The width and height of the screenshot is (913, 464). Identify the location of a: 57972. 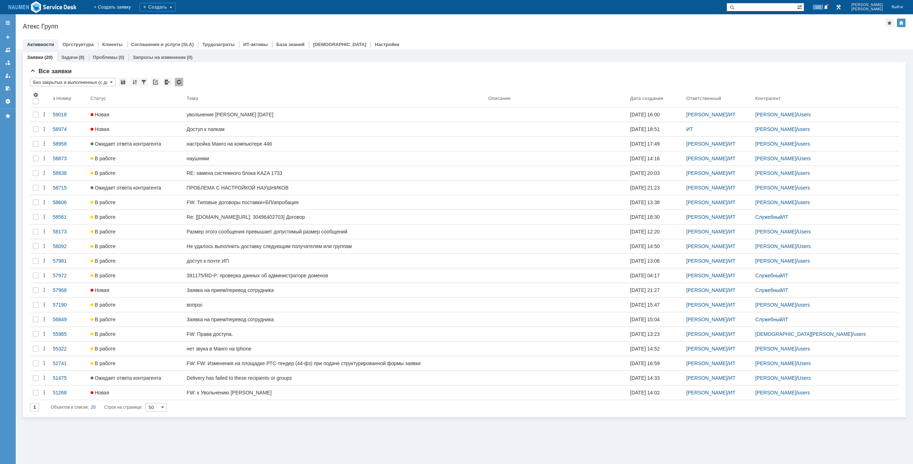
(69, 275).